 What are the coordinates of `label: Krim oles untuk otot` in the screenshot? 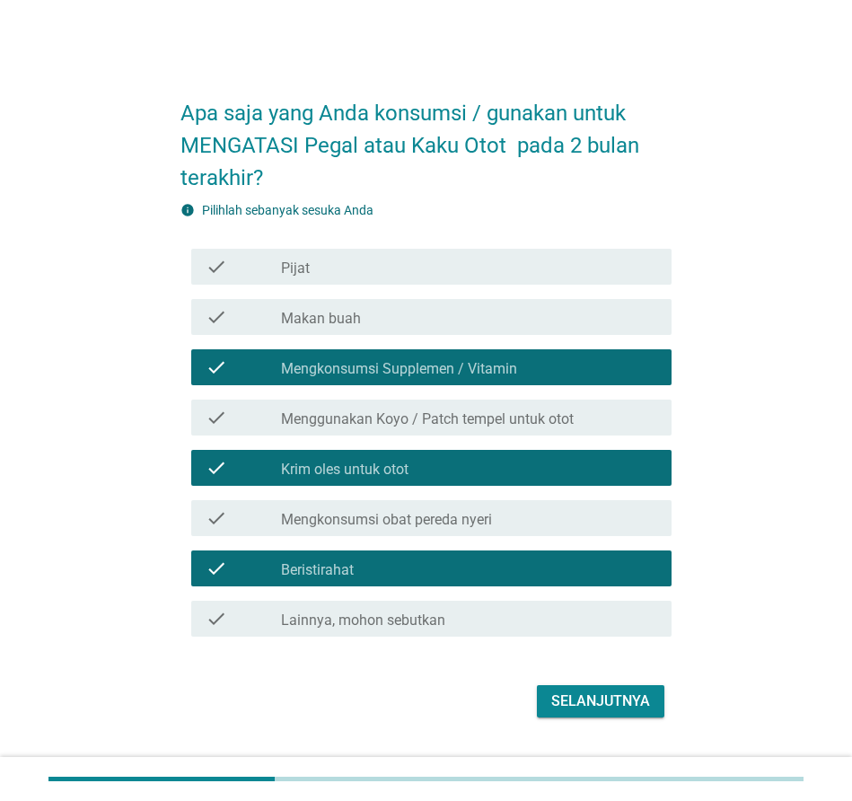 It's located at (345, 470).